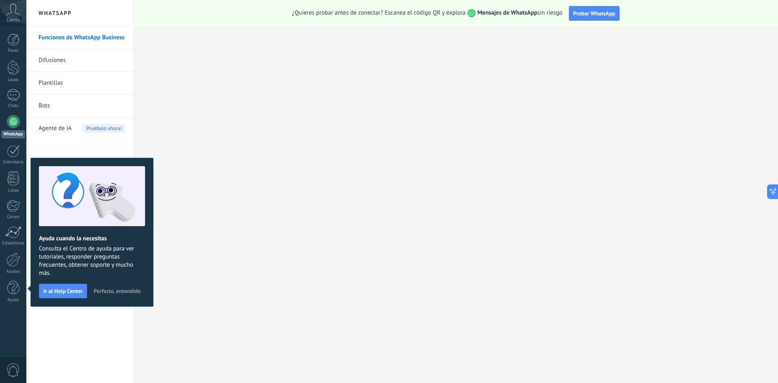 The height and width of the screenshot is (383, 778). I want to click on a: Plantillas, so click(82, 83).